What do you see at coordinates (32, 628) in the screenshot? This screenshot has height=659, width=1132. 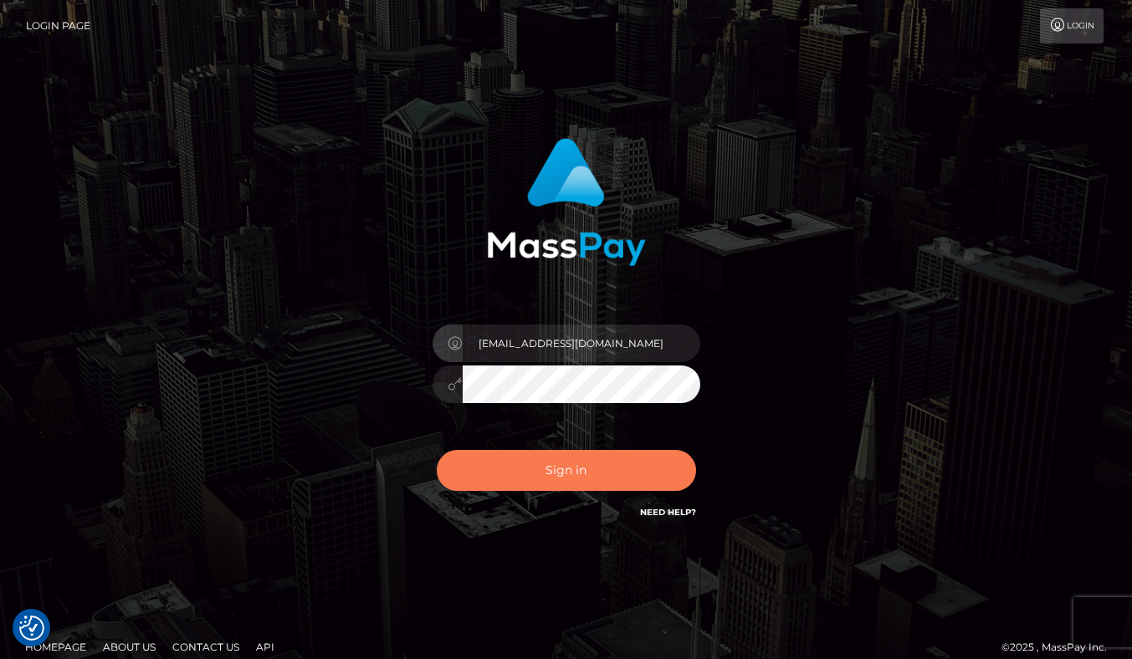 I see `img: Revisit consent button` at bounding box center [32, 628].